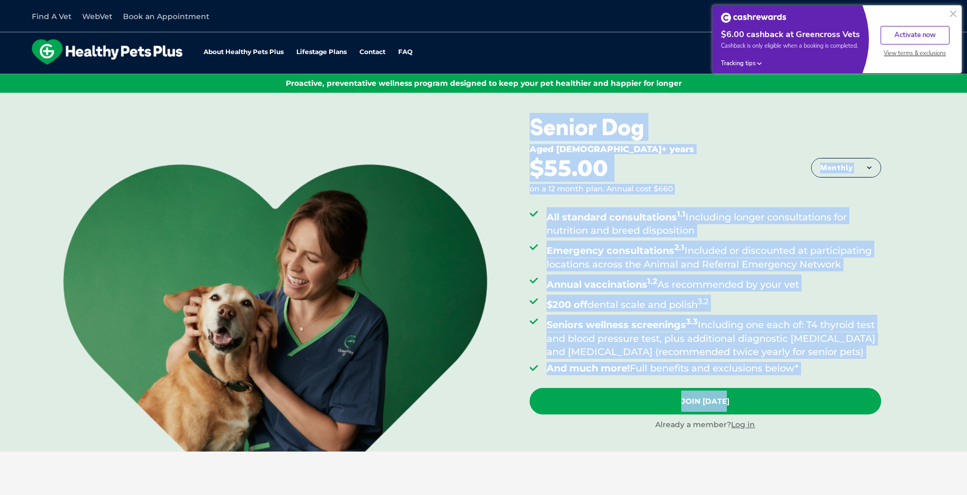  Describe the element at coordinates (681, 214) in the screenshot. I see `sup: 1.1` at that location.